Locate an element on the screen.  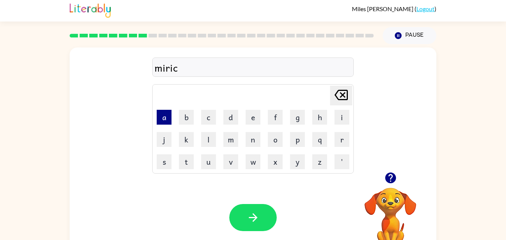
button: e is located at coordinates (253, 117).